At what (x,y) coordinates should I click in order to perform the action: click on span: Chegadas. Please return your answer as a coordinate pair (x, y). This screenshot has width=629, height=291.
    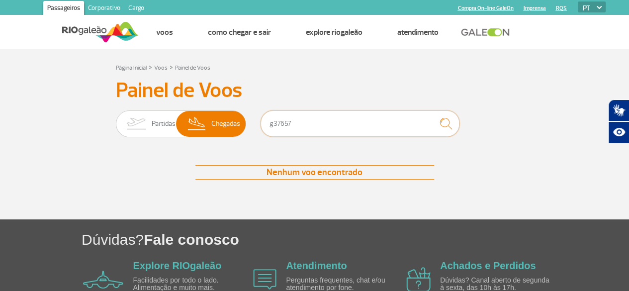
    Looking at the image, I should click on (226, 124).